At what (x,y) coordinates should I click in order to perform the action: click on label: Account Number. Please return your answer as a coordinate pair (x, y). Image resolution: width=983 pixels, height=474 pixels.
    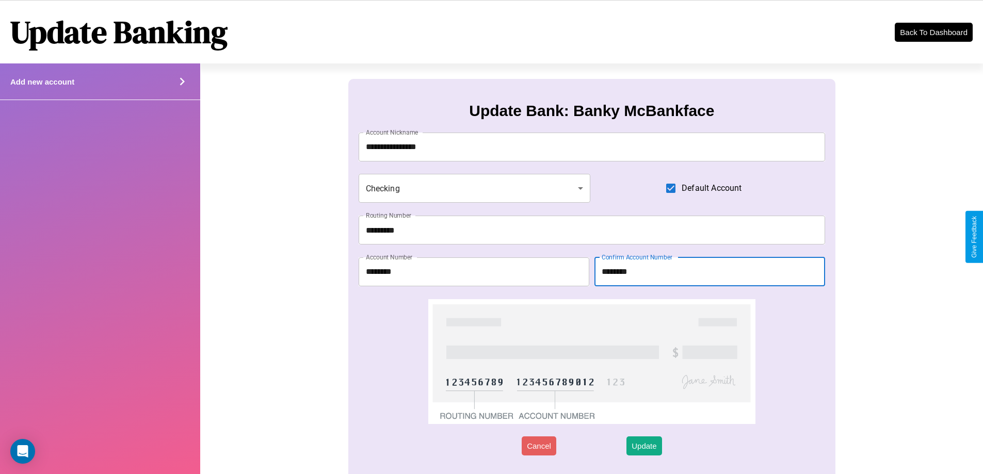
    Looking at the image, I should click on (389, 257).